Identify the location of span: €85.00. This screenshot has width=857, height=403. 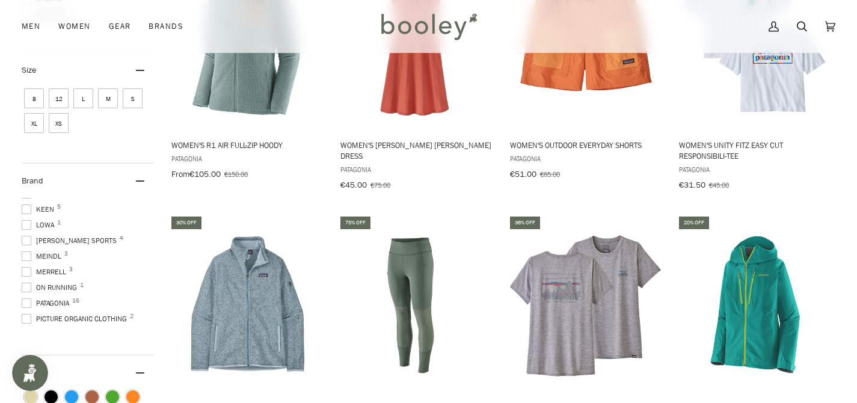
(550, 174).